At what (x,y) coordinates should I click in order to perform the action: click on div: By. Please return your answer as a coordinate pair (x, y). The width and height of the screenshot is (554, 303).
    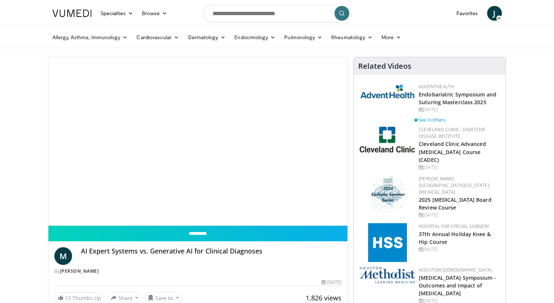
    Looking at the image, I should click on (198, 271).